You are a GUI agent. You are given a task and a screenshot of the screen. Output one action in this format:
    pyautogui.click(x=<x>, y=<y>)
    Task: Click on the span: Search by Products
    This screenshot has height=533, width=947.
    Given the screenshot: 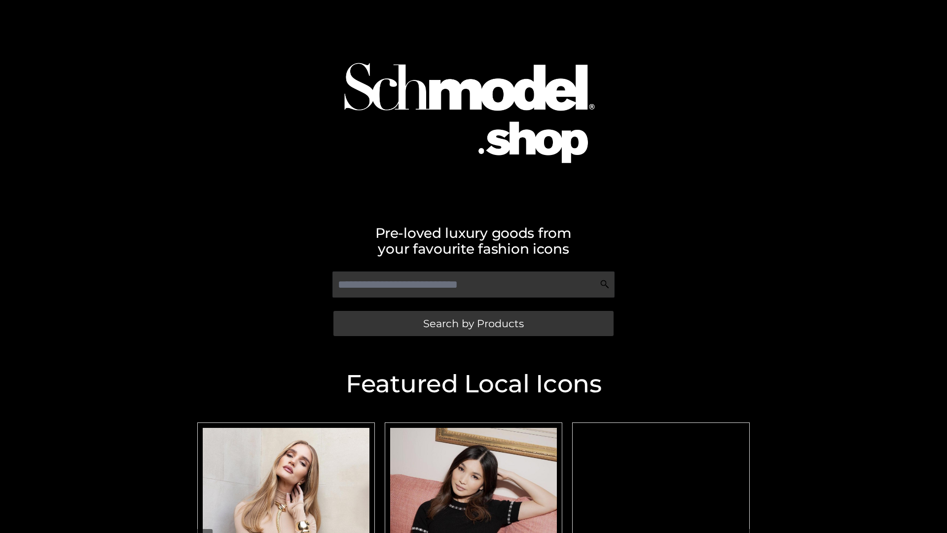 What is the action you would take?
    pyautogui.click(x=474, y=323)
    